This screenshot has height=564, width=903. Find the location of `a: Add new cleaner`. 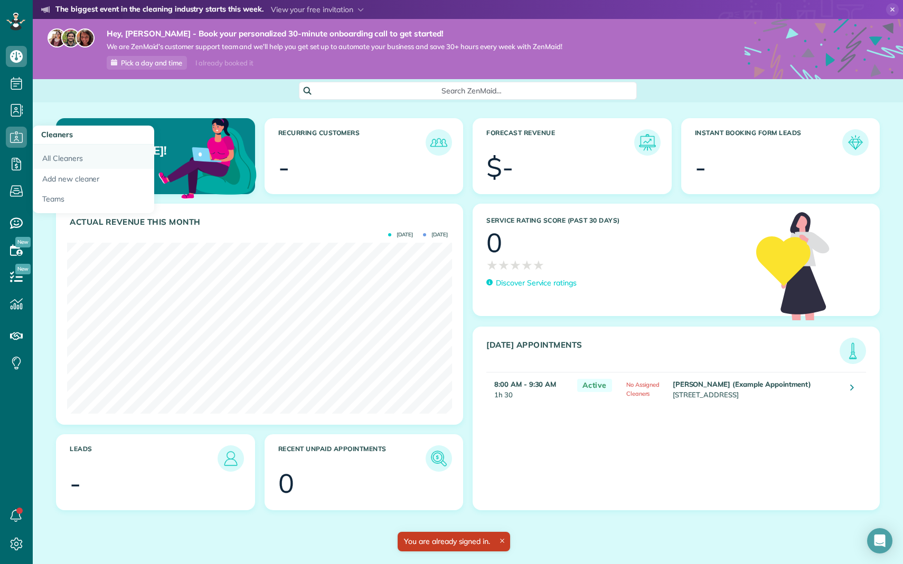

a: Add new cleaner is located at coordinates (93, 179).